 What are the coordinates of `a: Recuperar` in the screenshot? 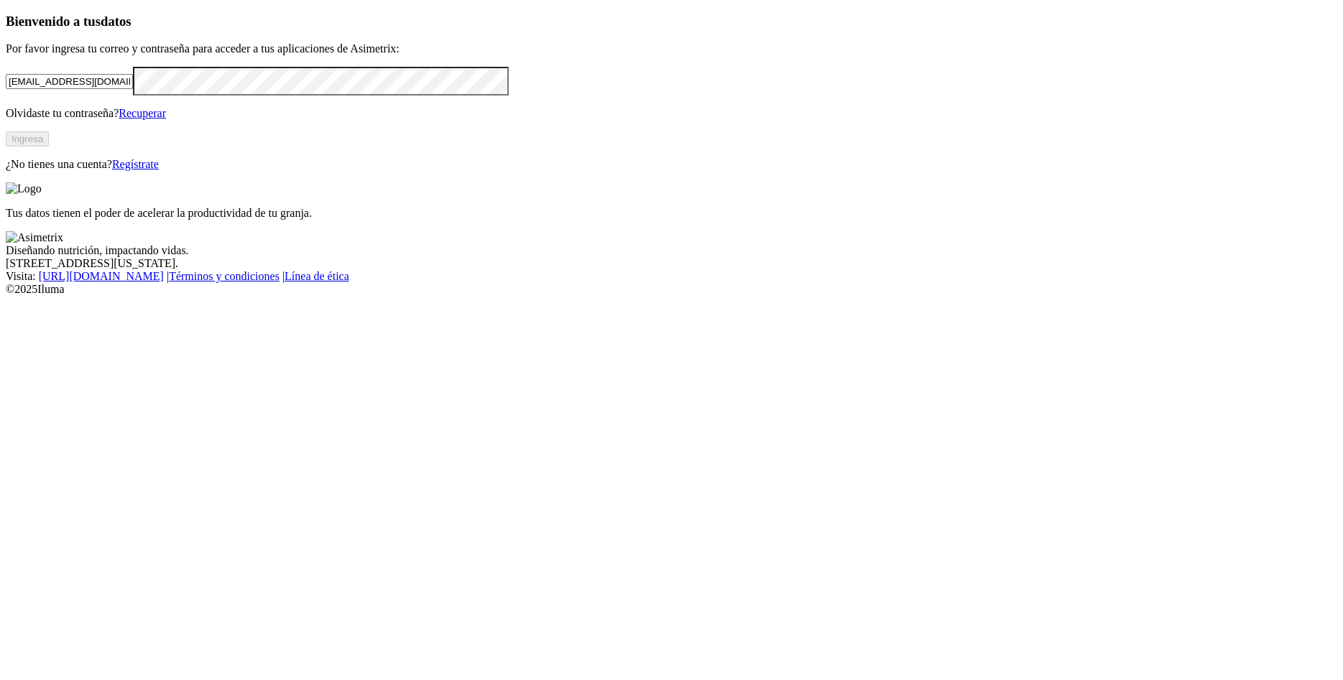 It's located at (142, 113).